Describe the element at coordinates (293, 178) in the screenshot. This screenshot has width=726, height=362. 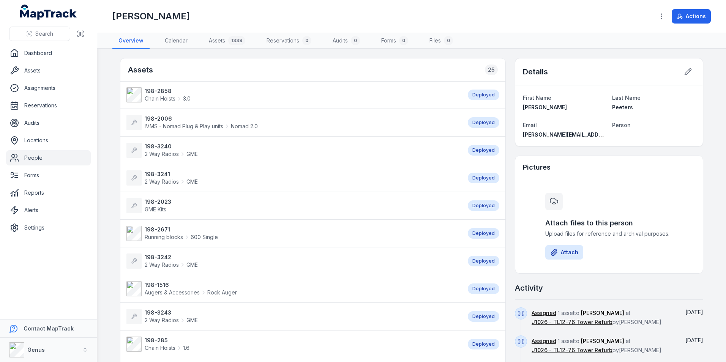
I see `a: 198-32412 Way RadiosGME` at that location.